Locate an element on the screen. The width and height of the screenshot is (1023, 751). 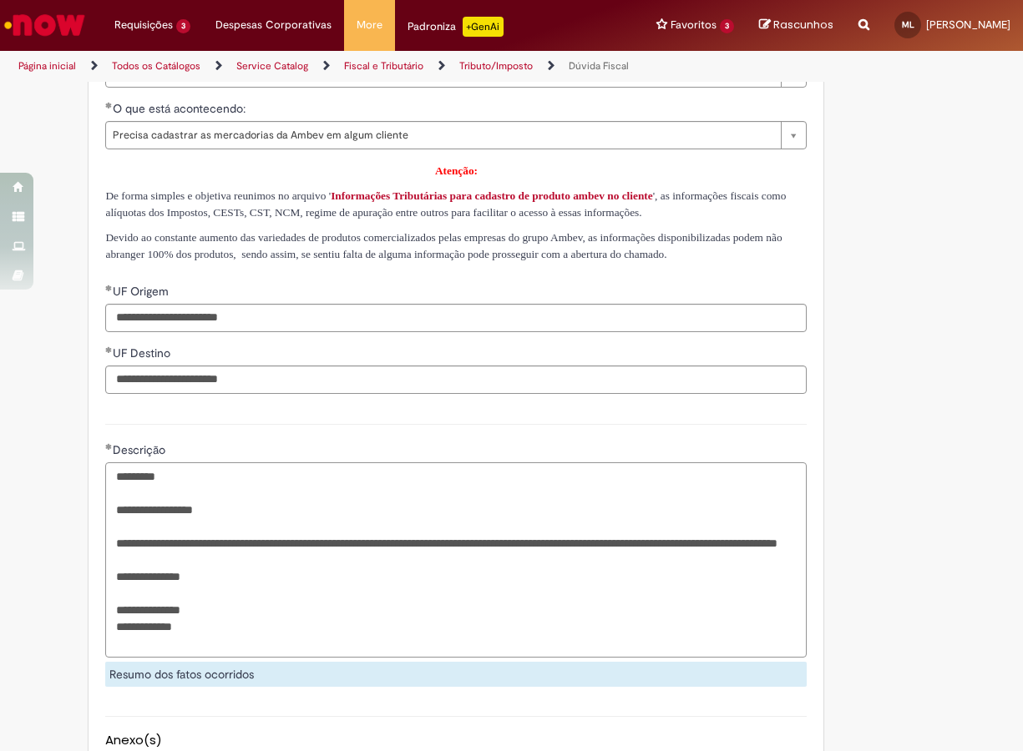
span: UF Destino is located at coordinates (143, 353).